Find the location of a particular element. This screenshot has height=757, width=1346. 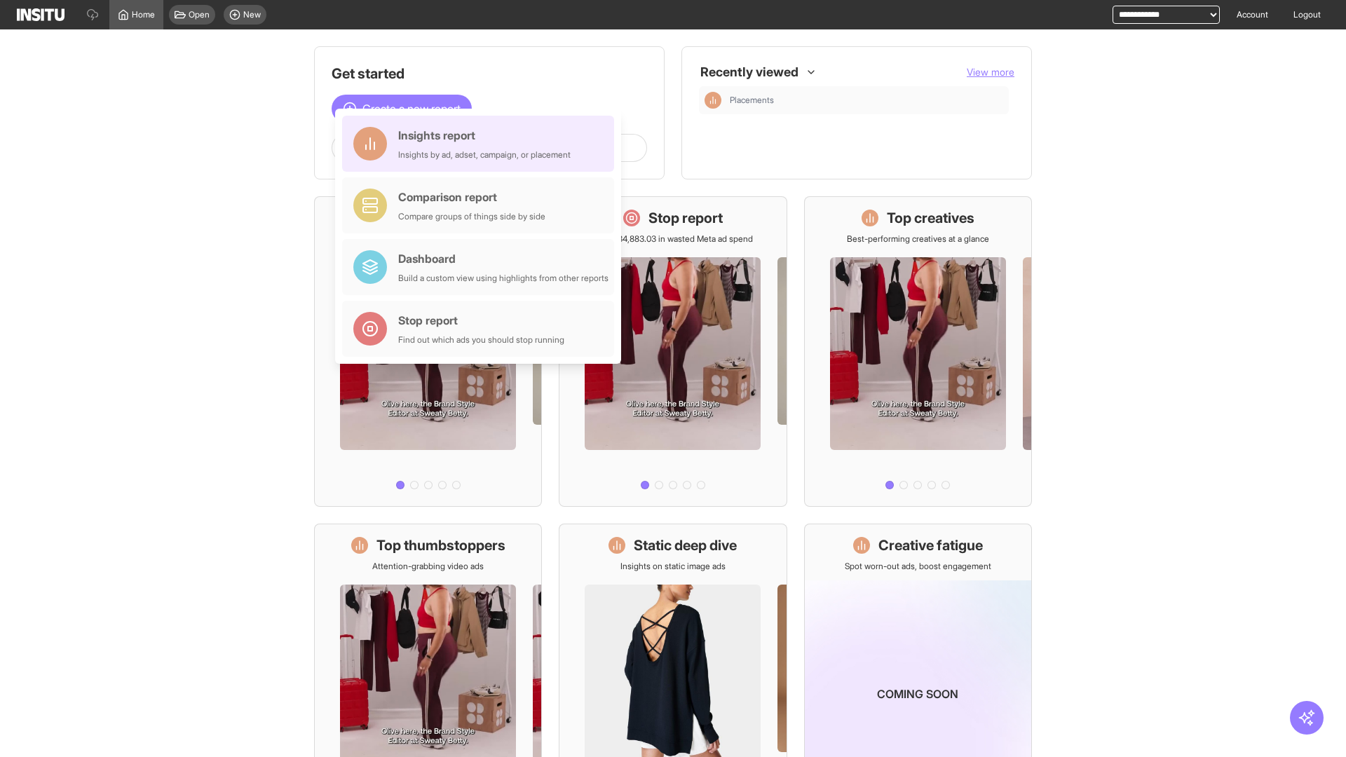

p: Attention-grabbing video ads is located at coordinates (428, 566).